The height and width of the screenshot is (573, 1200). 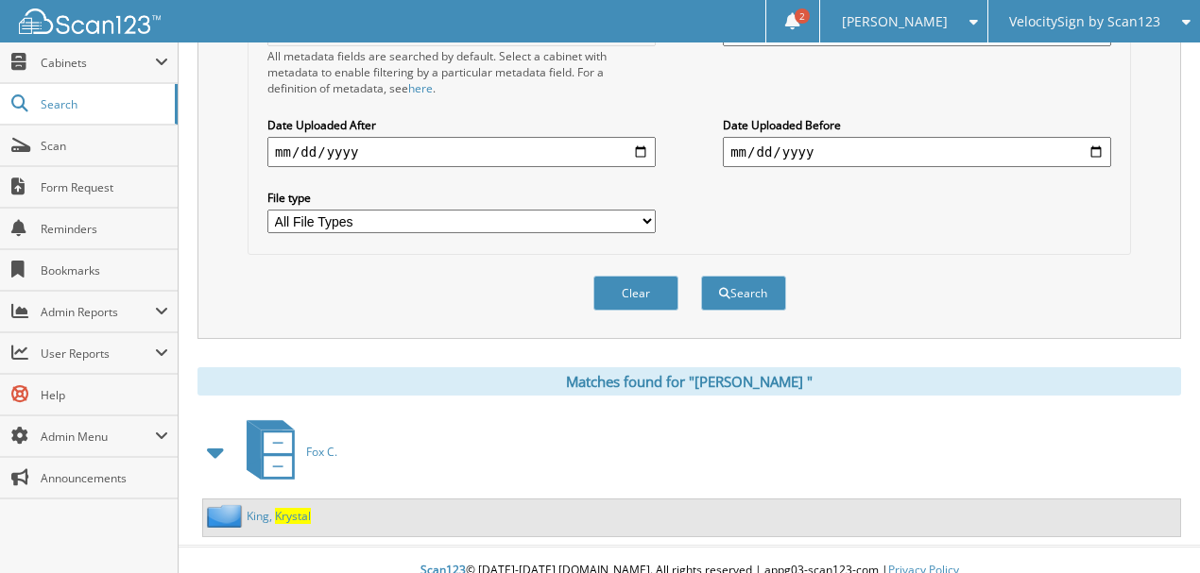 I want to click on img: folder2.png, so click(x=227, y=516).